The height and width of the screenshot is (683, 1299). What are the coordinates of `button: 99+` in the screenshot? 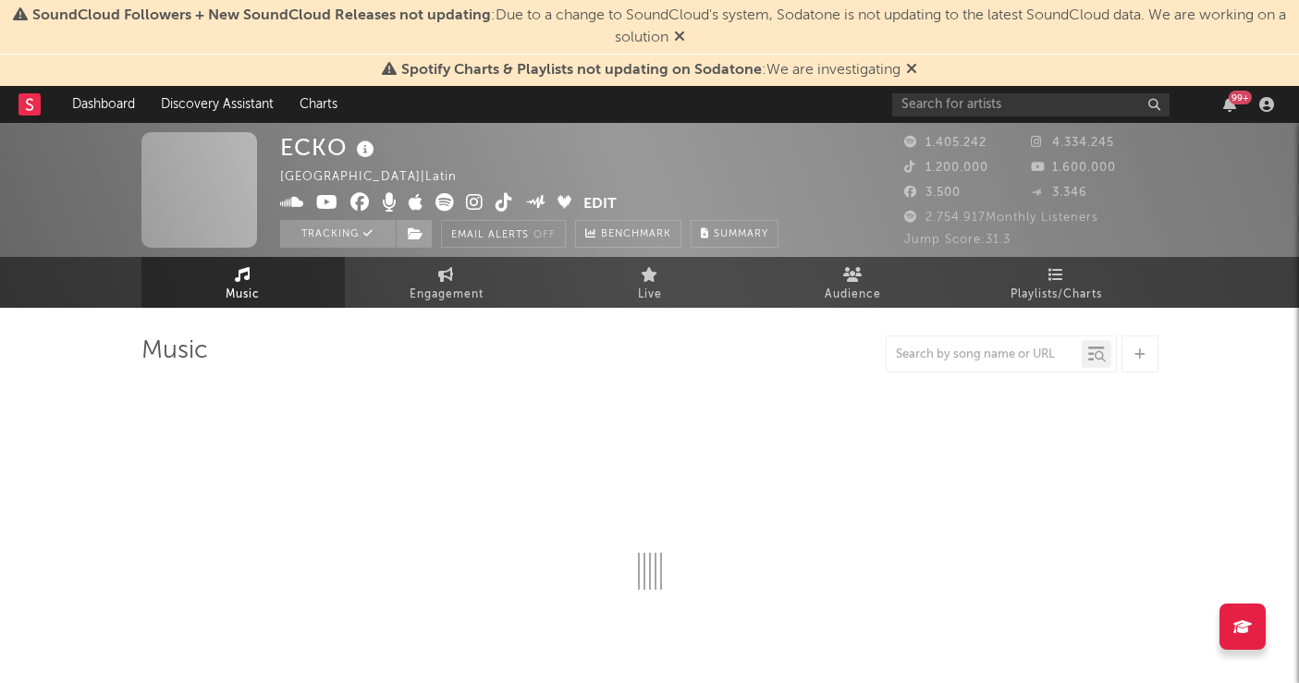 It's located at (1229, 104).